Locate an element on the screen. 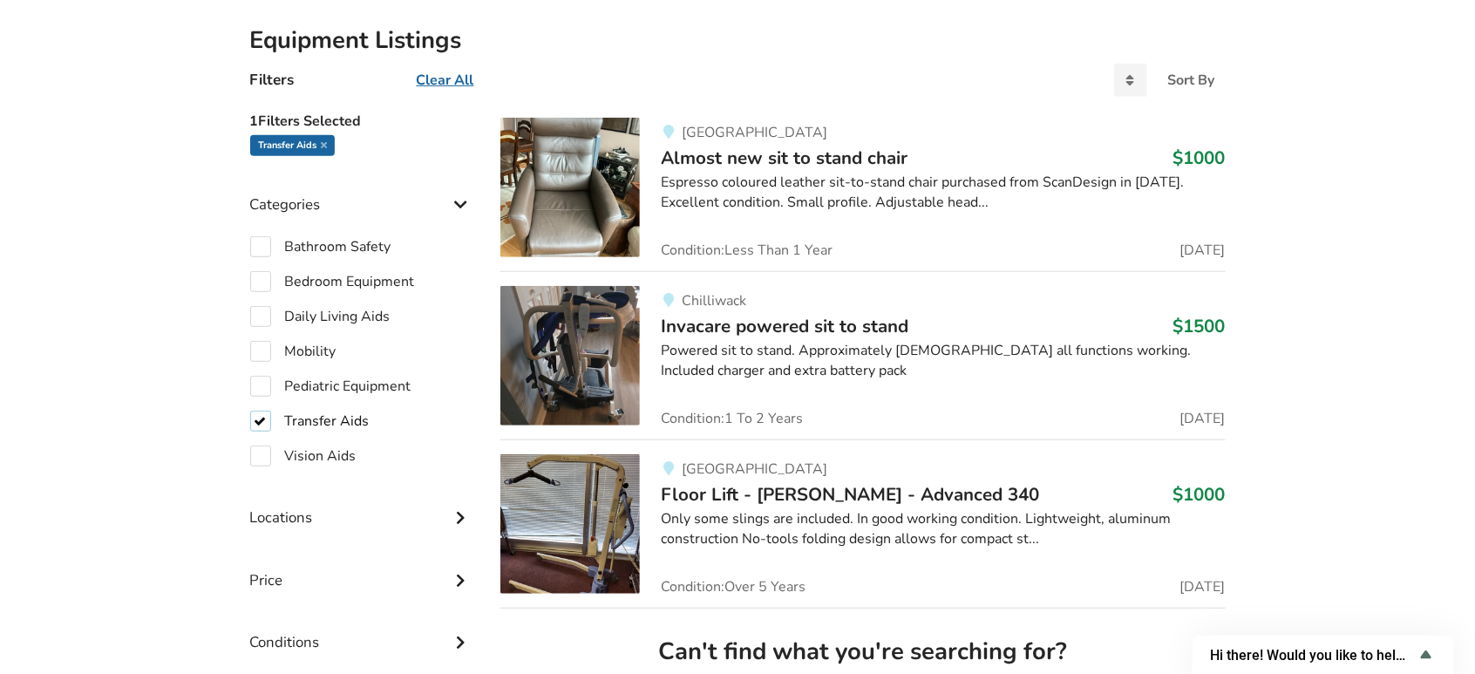 This screenshot has width=1475, height=674. span: Condition: Over 5 Years is located at coordinates (733, 587).